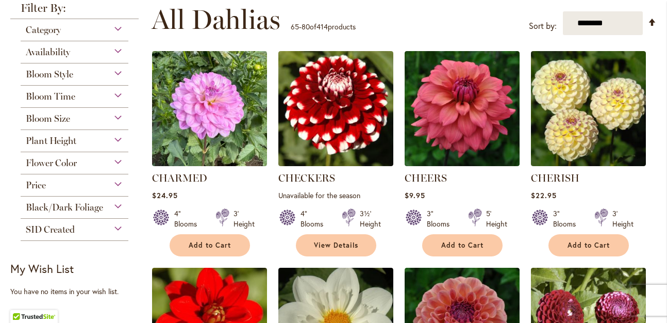 Image resolution: width=667 pixels, height=323 pixels. What do you see at coordinates (36, 185) in the screenshot?
I see `span: Price` at bounding box center [36, 185].